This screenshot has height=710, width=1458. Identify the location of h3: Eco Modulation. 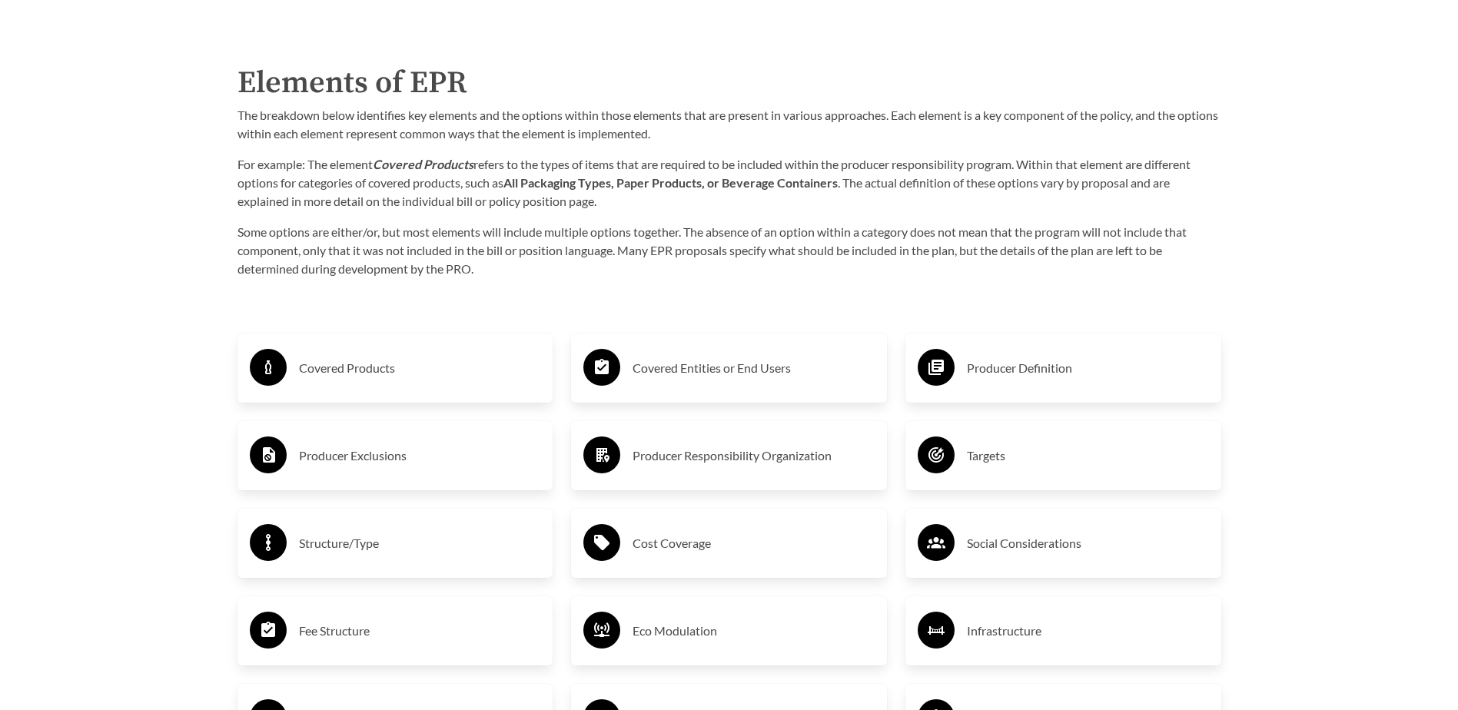
(753, 631).